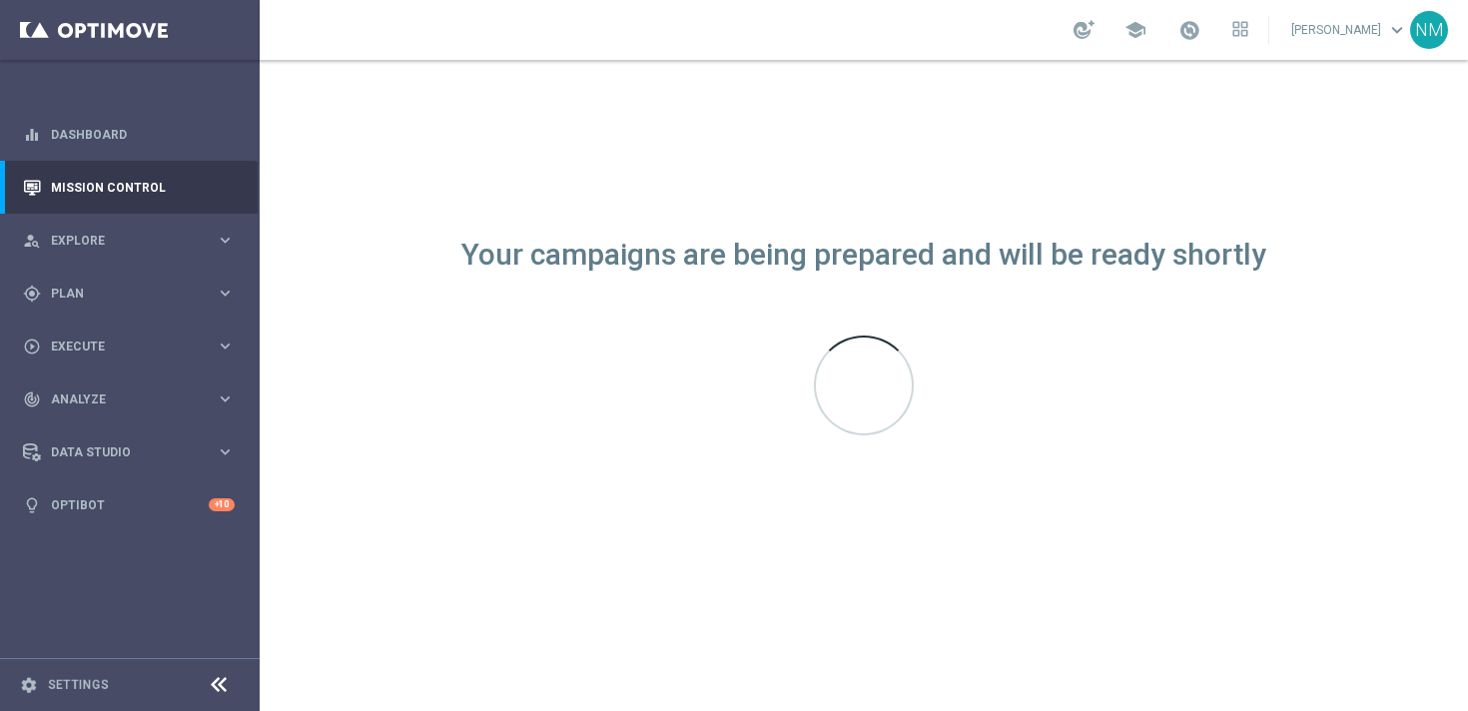  What do you see at coordinates (133, 347) in the screenshot?
I see `span: Execute` at bounding box center [133, 347].